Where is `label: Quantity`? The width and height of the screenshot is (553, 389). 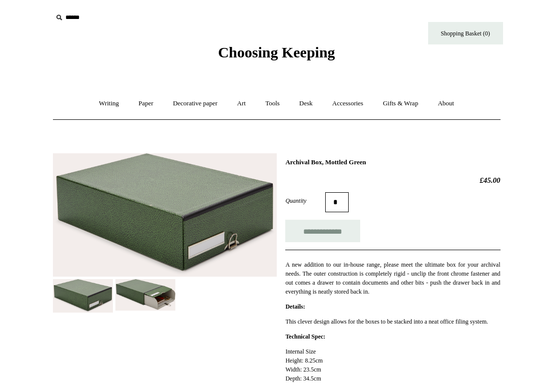
label: Quantity is located at coordinates (305, 201).